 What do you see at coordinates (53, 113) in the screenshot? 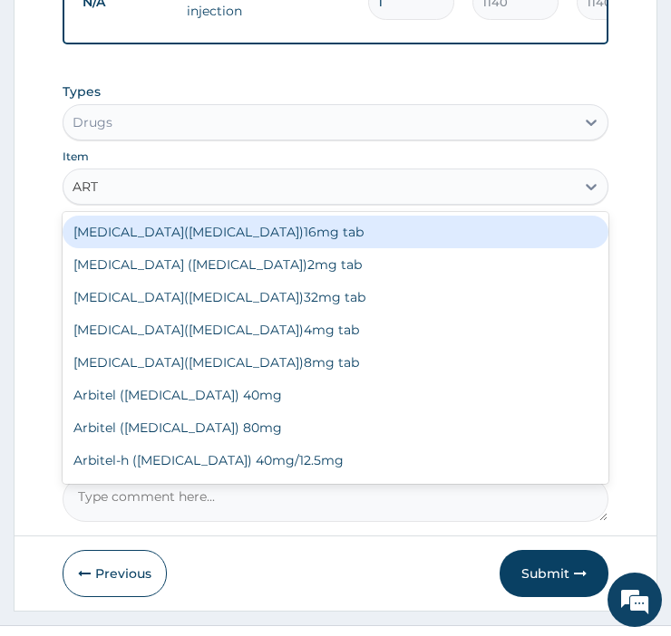
I see `img: d_794563401_company_1708531726252_794563401` at bounding box center [53, 113].